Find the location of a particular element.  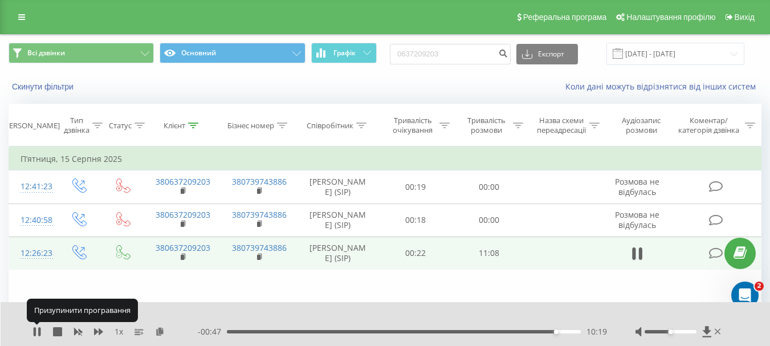

span: Реферальна програма is located at coordinates (565, 17).